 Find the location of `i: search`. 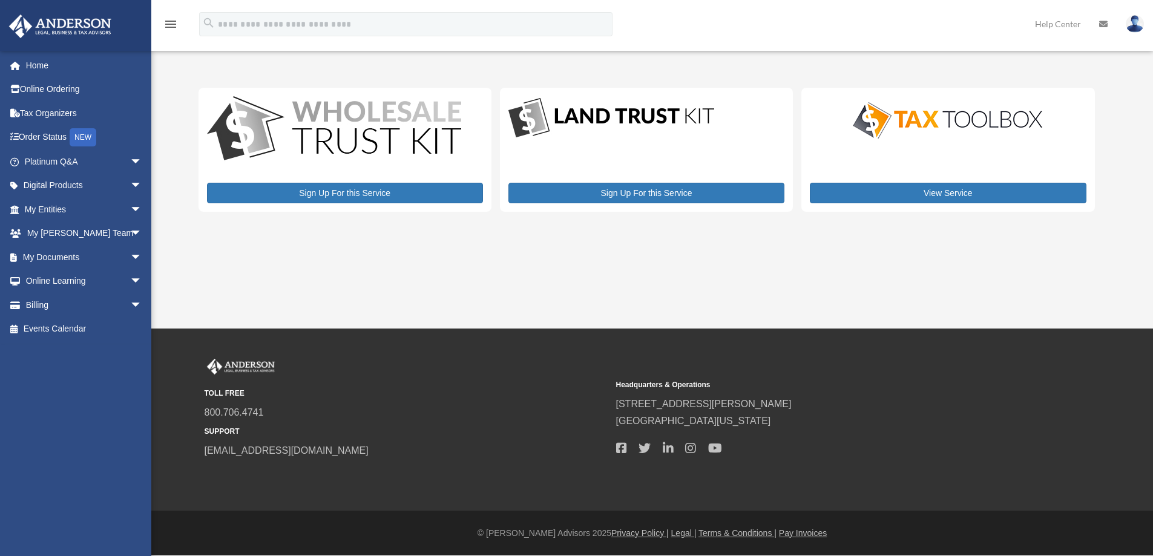

i: search is located at coordinates (209, 23).